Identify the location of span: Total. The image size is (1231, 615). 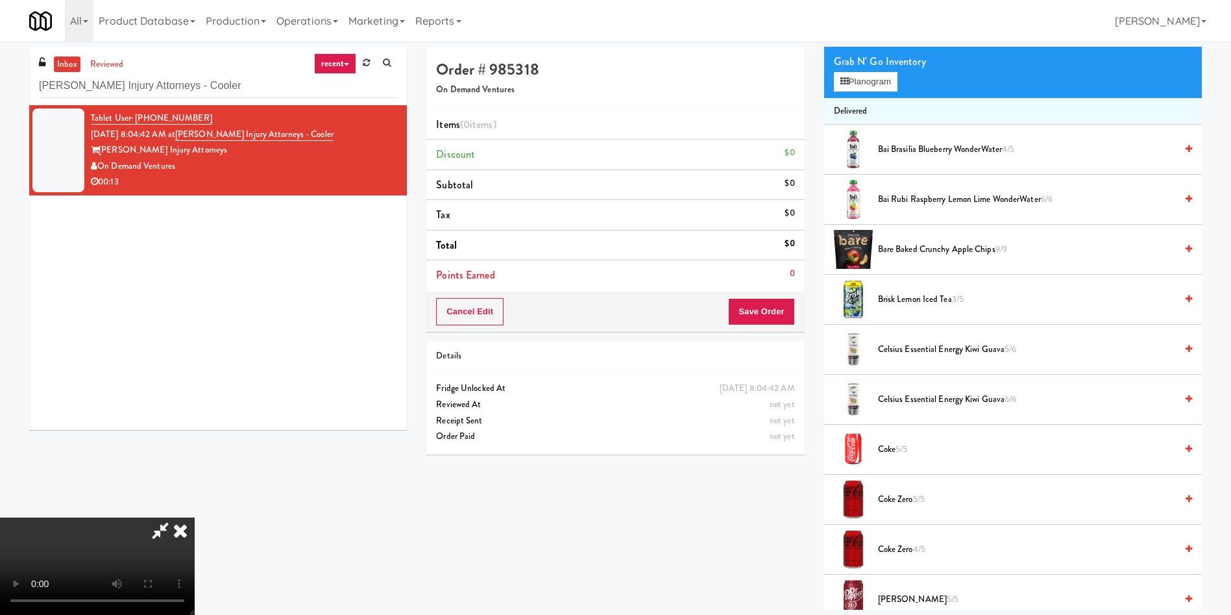
(447, 245).